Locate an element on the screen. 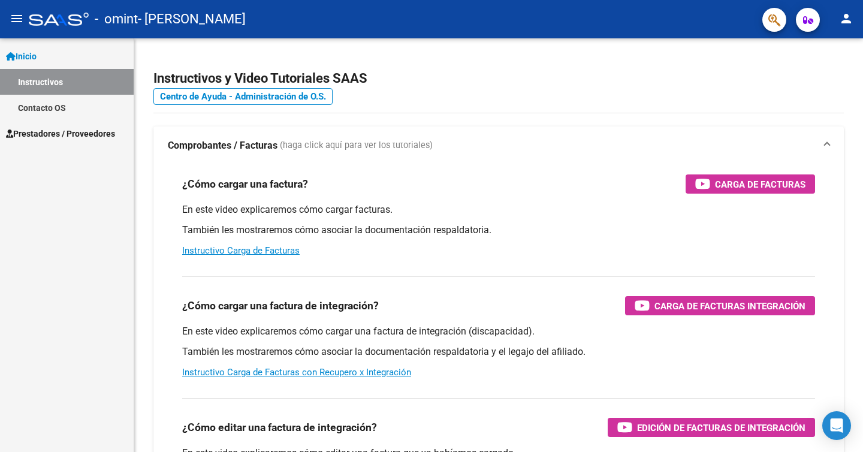 The image size is (863, 452). h3: ¿Cómo cargar una factura? is located at coordinates (245, 184).